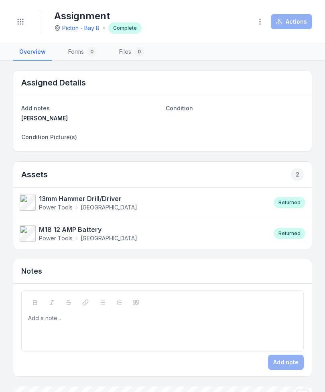 The image size is (325, 392). Describe the element at coordinates (82, 52) in the screenshot. I see `a: Forms0` at that location.